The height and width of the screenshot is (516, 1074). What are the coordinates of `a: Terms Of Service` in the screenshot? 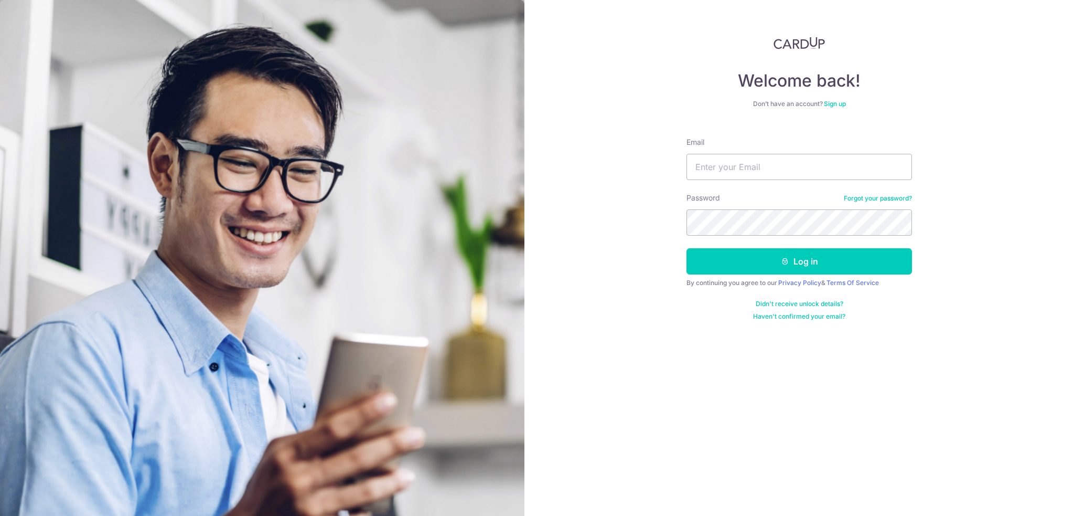 It's located at (853, 282).